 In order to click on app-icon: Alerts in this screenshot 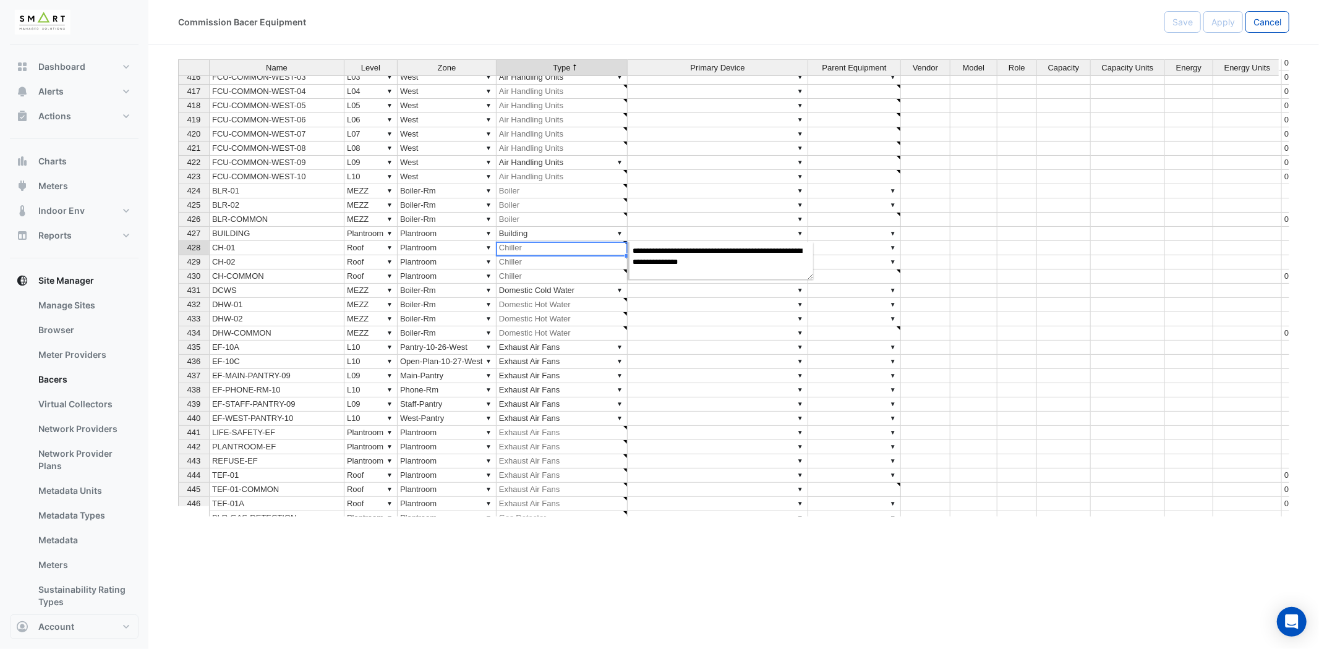, I will do `click(22, 92)`.